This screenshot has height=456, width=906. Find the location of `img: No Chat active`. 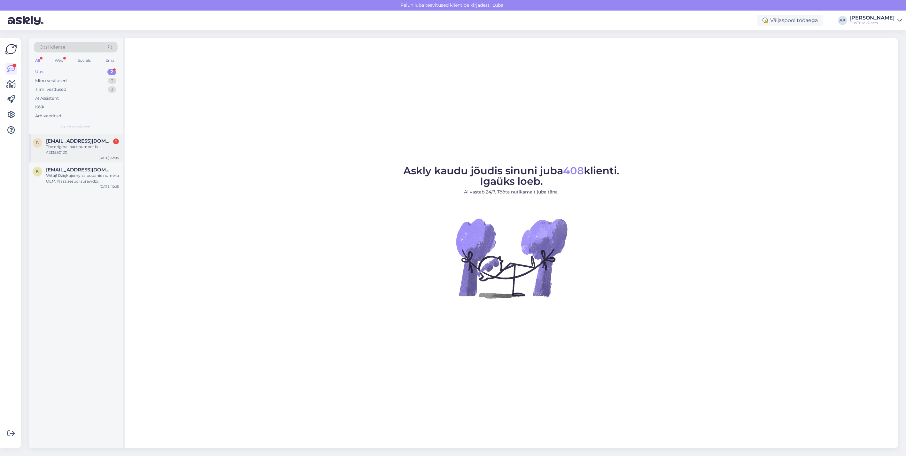

img: No Chat active is located at coordinates (511, 258).